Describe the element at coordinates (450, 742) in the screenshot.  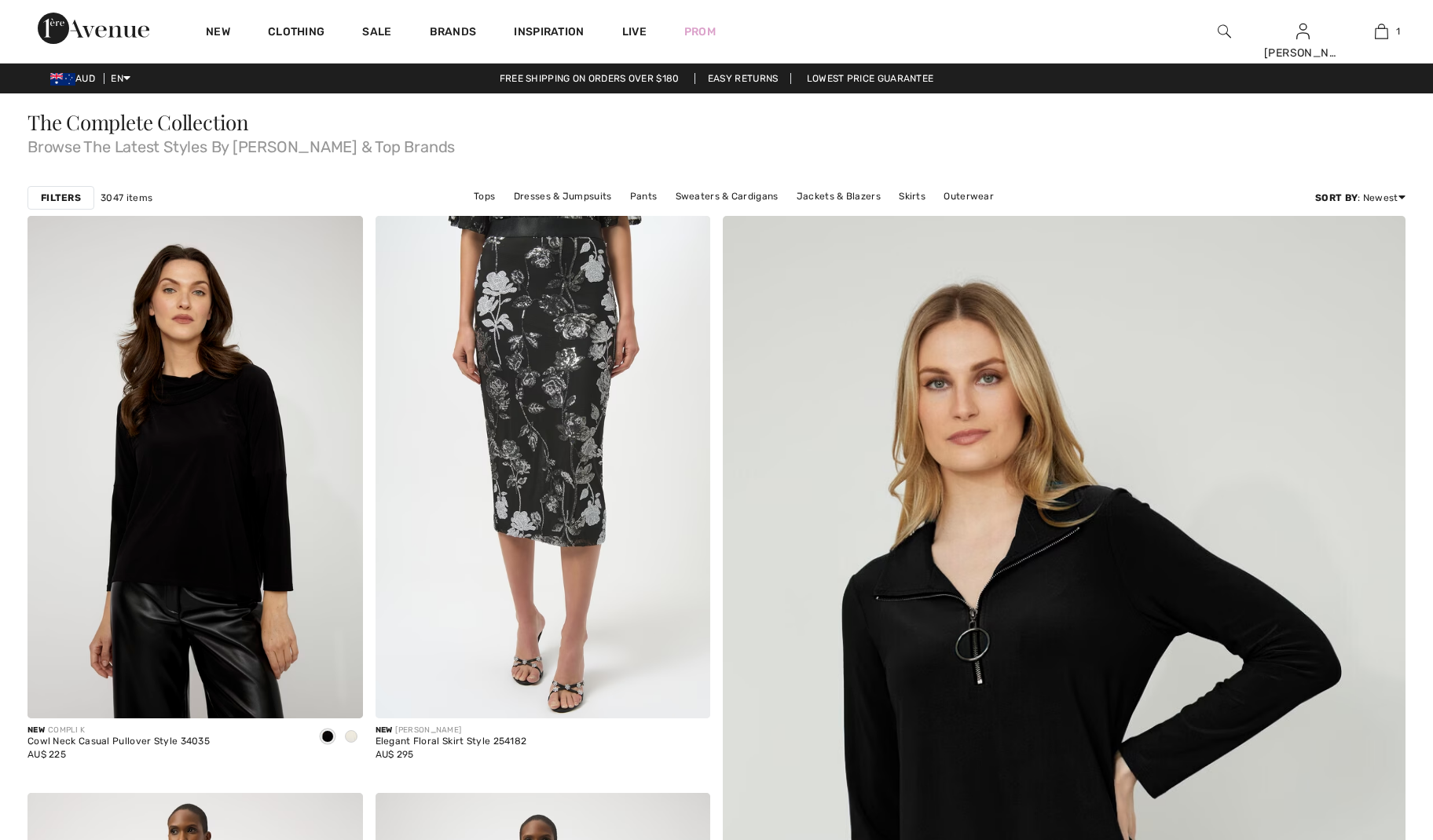
I see `div: Elegant Floral Skirt Style 254182` at that location.